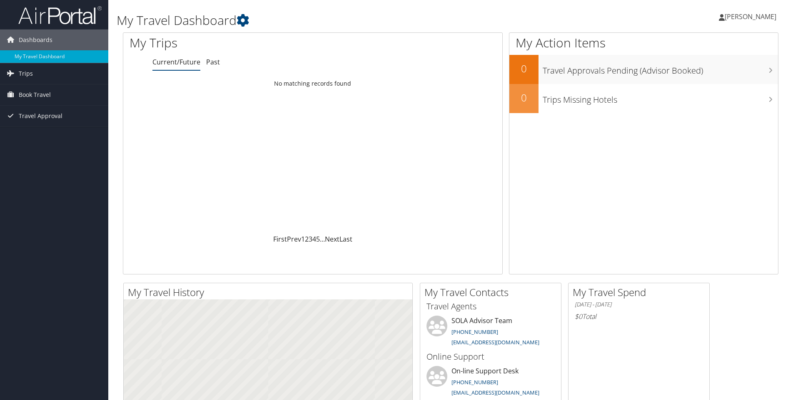  Describe the element at coordinates (176, 62) in the screenshot. I see `a: Current/Future` at that location.